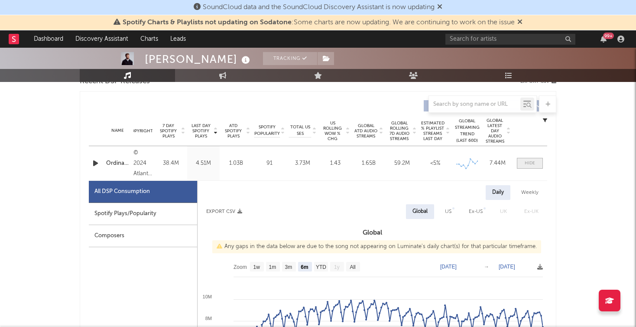 The height and width of the screenshot is (327, 636). Describe the element at coordinates (448, 211) in the screenshot. I see `div: US` at that location.